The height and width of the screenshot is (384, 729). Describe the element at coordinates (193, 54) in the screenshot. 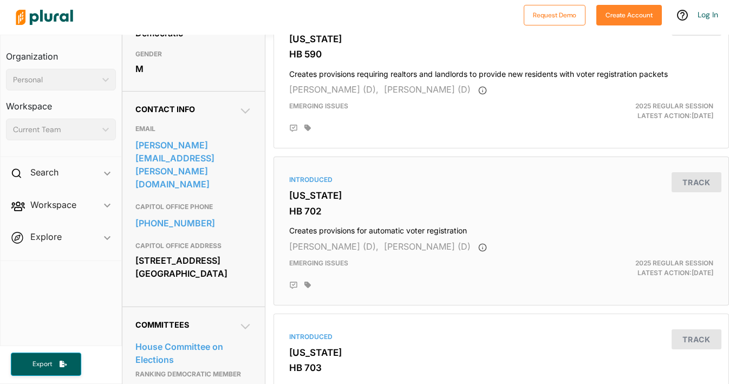

I see `h3: GENDER` at that location.